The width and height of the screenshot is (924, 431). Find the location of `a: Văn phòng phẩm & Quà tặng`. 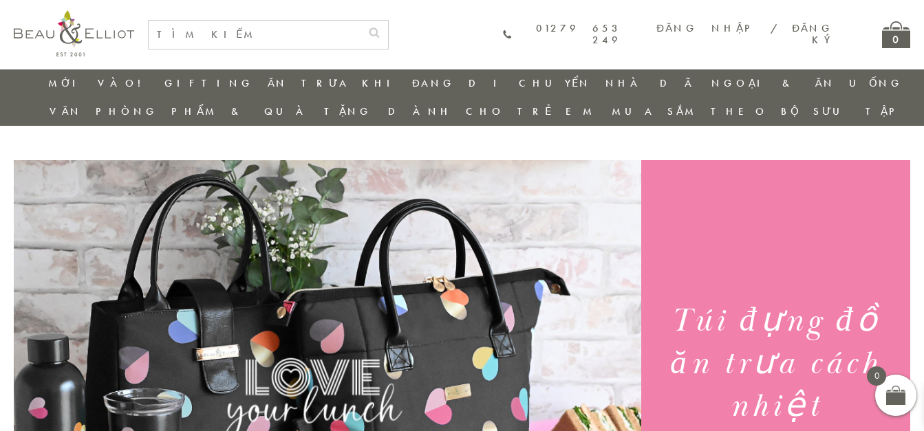

a: Văn phòng phẩm & Quà tặng is located at coordinates (210, 111).